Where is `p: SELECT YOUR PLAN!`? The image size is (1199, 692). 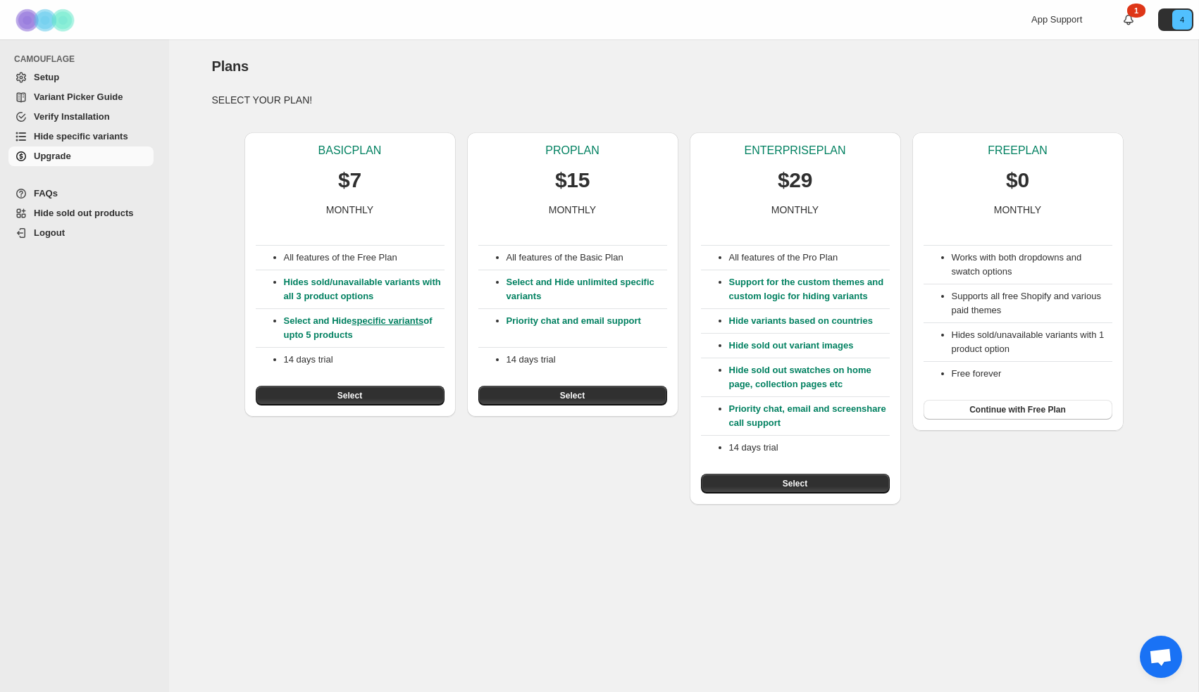
p: SELECT YOUR PLAN! is located at coordinates (684, 100).